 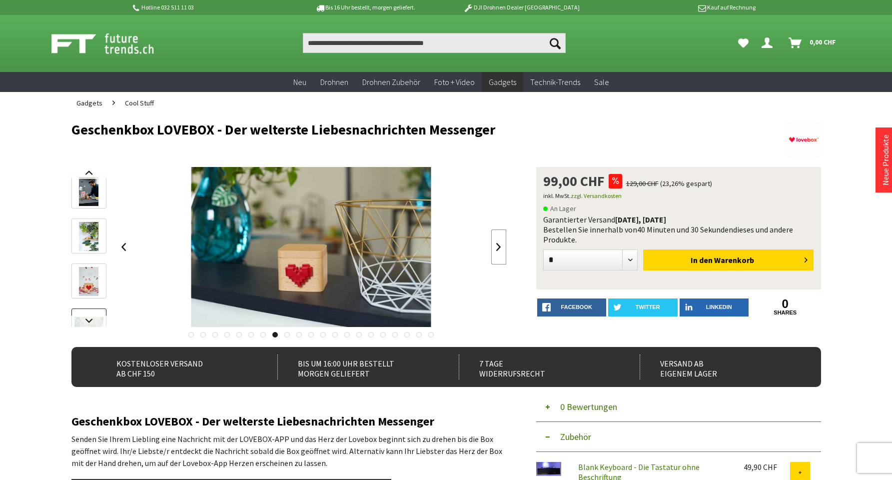 What do you see at coordinates (555, 43) in the screenshot?
I see `button: Suchen` at bounding box center [555, 43].